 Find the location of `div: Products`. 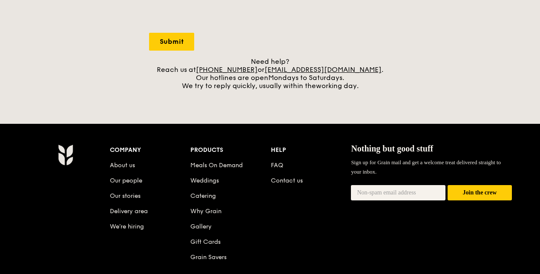

div: Products is located at coordinates (230, 150).